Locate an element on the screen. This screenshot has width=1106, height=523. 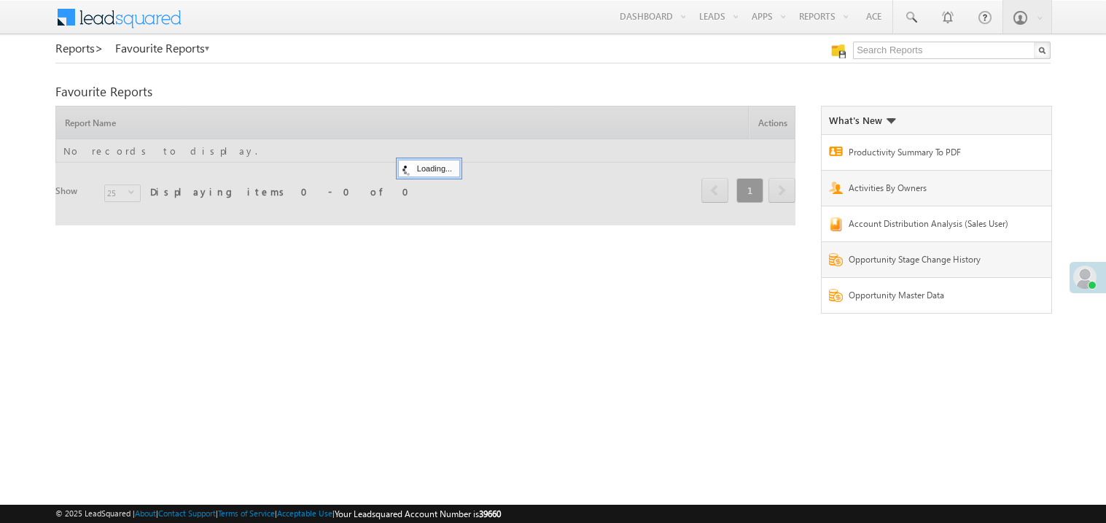
span: 39660 is located at coordinates (490, 513).